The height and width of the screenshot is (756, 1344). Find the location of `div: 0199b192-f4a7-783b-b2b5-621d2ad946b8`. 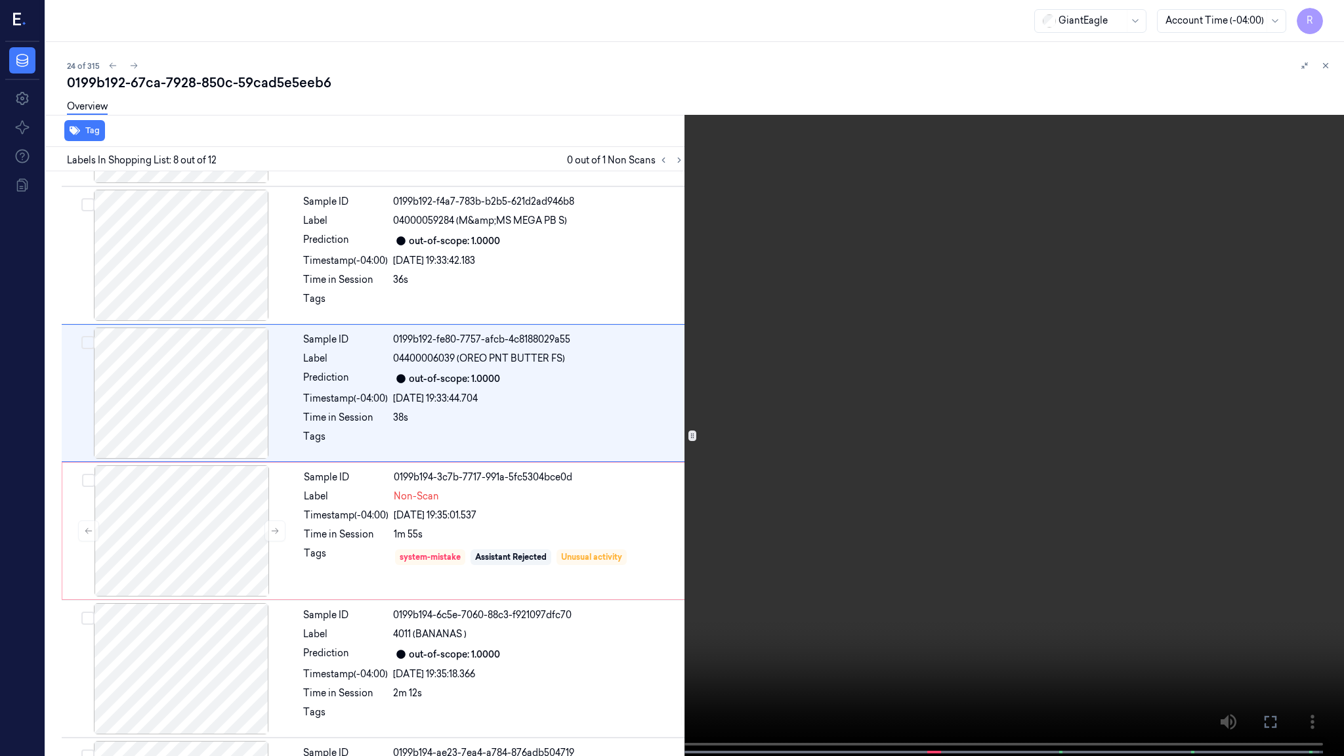

div: 0199b192-f4a7-783b-b2b5-621d2ad946b8 is located at coordinates (539, 201).